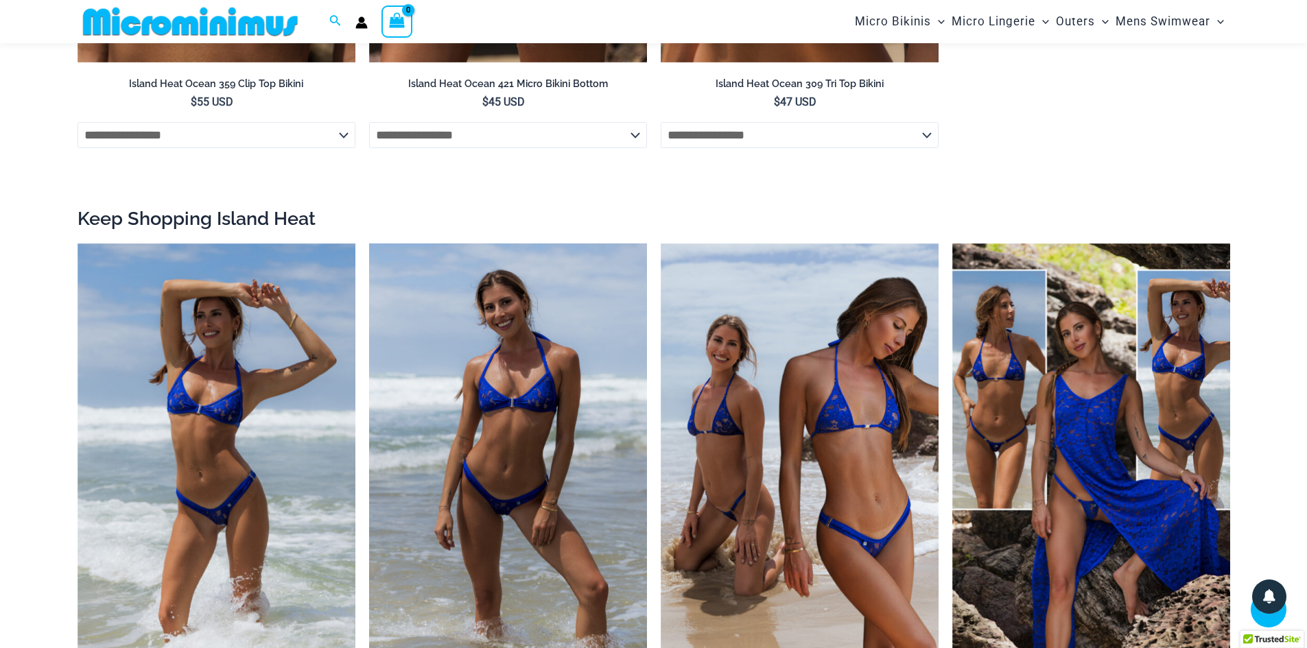 The image size is (1307, 648). What do you see at coordinates (508, 86) in the screenshot?
I see `a: Island Heat Ocean 421 Micro Bikini Bottom` at bounding box center [508, 86].